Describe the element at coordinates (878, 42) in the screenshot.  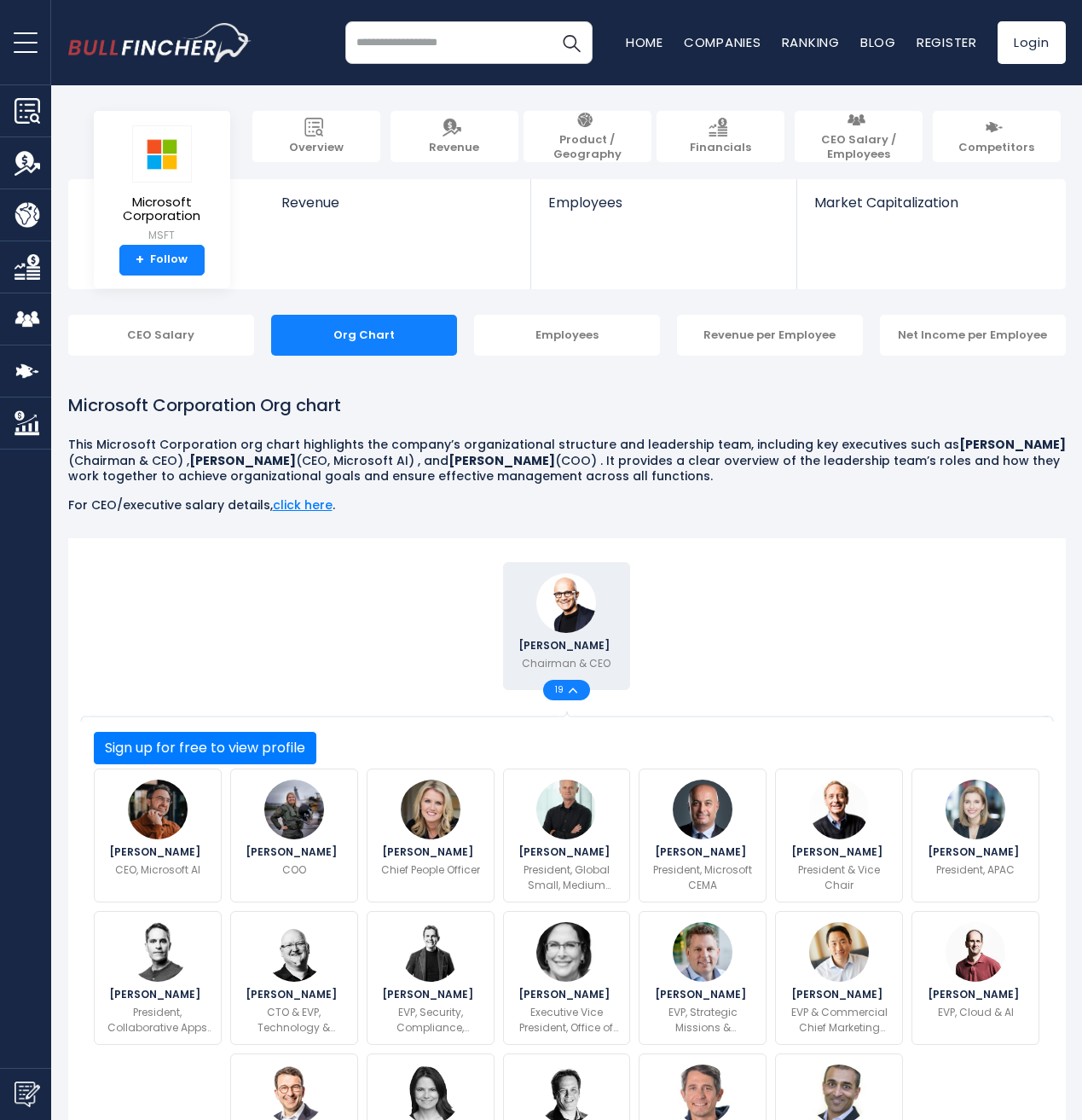
I see `a: Blog` at that location.